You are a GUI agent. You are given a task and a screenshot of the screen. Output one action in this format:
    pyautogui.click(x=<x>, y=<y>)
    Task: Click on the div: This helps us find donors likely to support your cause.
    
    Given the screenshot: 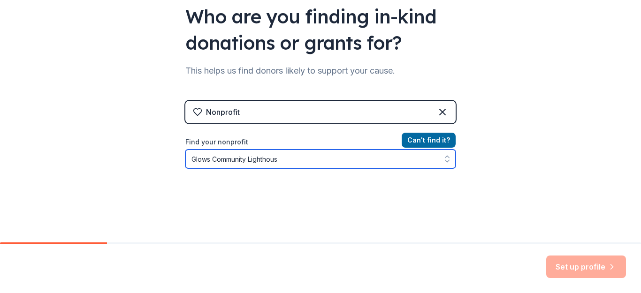 What is the action you would take?
    pyautogui.click(x=320, y=71)
    